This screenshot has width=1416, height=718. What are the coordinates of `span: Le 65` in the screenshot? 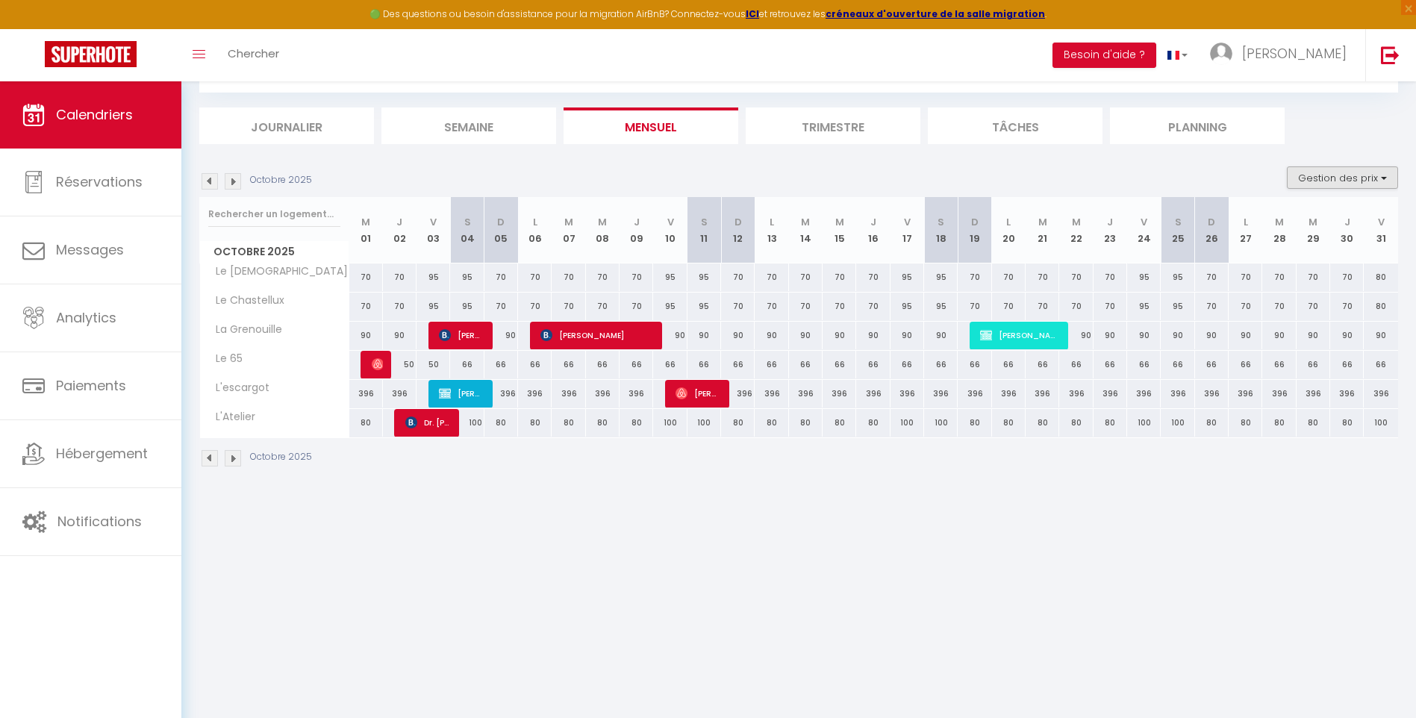 It's located at (230, 359).